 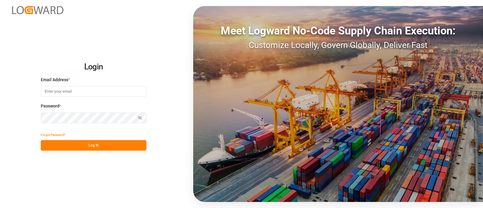 What do you see at coordinates (54, 80) in the screenshot?
I see `span: Email Address` at bounding box center [54, 80].